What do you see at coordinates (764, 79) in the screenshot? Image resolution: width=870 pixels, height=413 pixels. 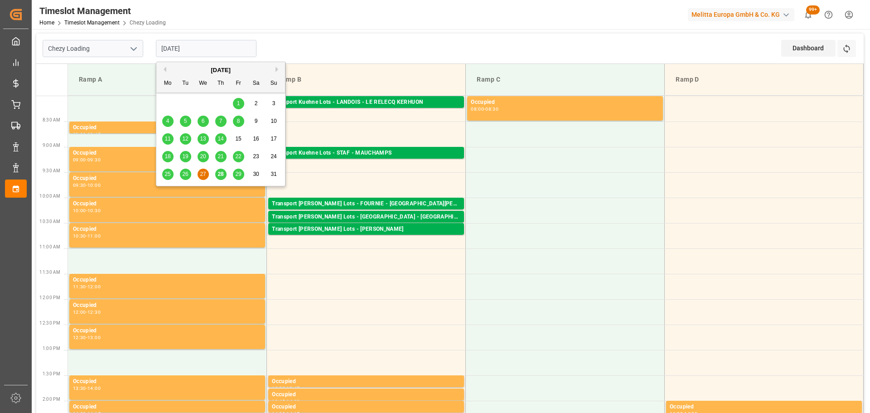 I see `div: Ramp D` at bounding box center [764, 79].